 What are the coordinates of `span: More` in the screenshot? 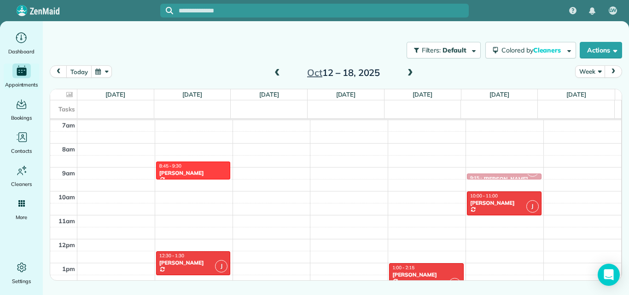 It's located at (21, 217).